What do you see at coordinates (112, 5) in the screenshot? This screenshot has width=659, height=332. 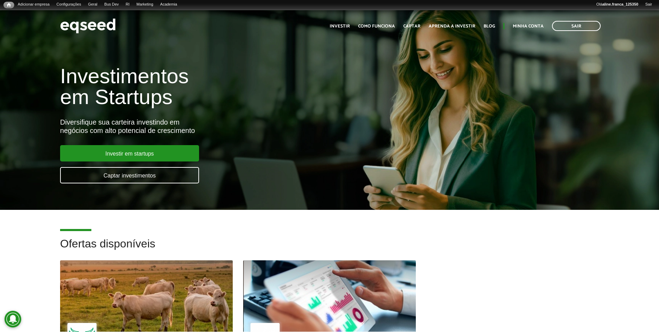 I see `a: Bus Dev` at bounding box center [112, 5].